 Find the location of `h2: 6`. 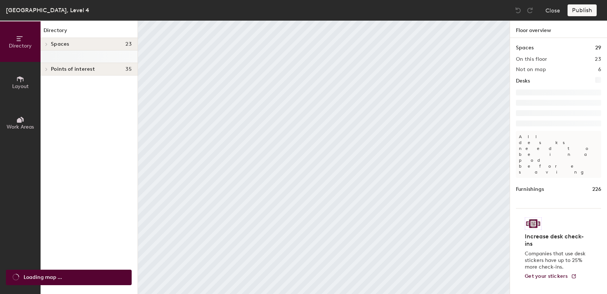

h2: 6 is located at coordinates (599, 70).